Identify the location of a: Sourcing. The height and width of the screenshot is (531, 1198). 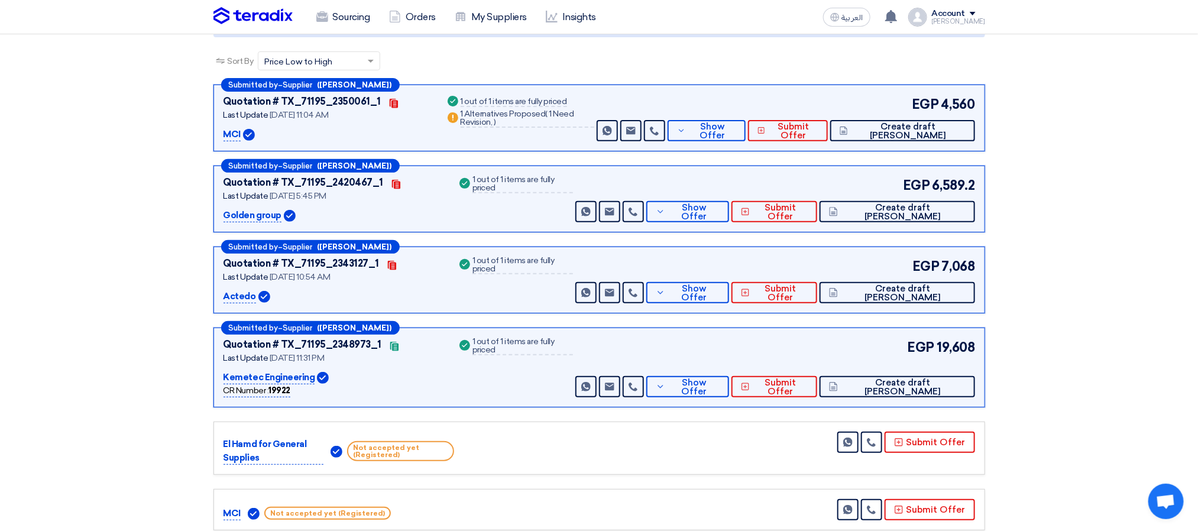
(343, 17).